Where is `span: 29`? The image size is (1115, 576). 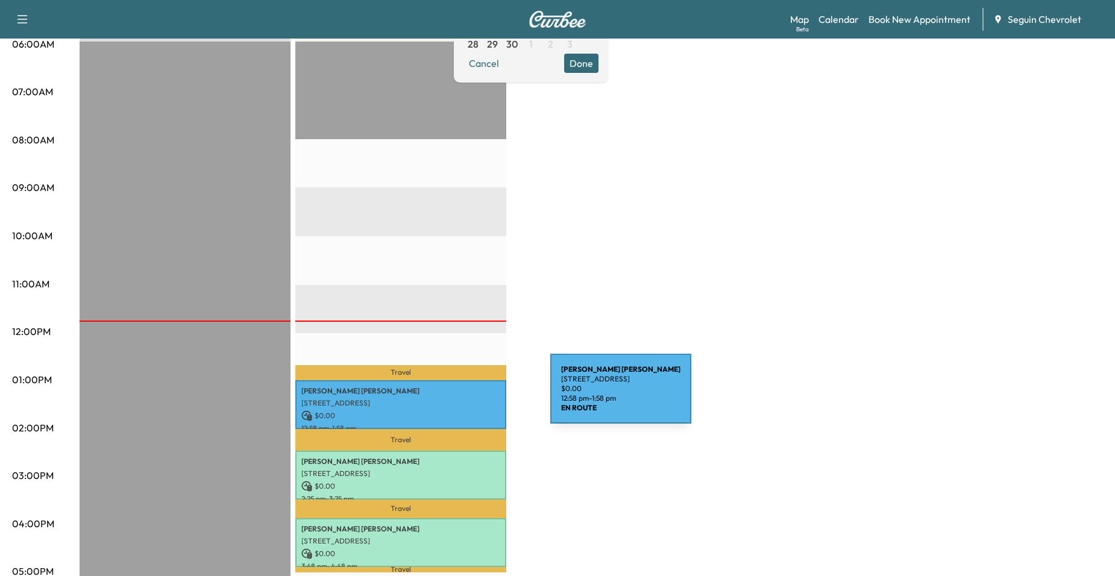 span: 29 is located at coordinates (492, 44).